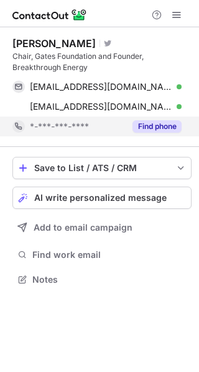 The image size is (199, 372). What do you see at coordinates (100, 198) in the screenshot?
I see `span: AI write personalized message` at bounding box center [100, 198].